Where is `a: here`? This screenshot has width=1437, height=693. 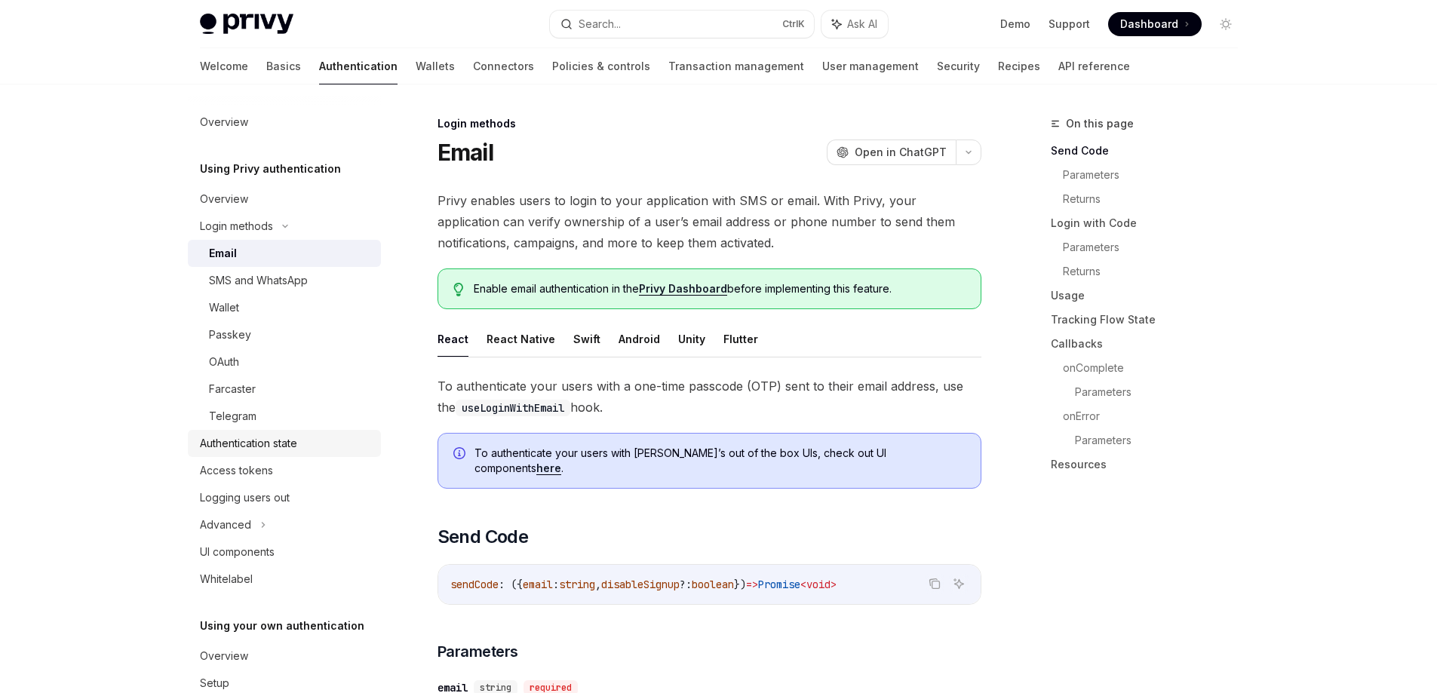 a: here is located at coordinates (548, 468).